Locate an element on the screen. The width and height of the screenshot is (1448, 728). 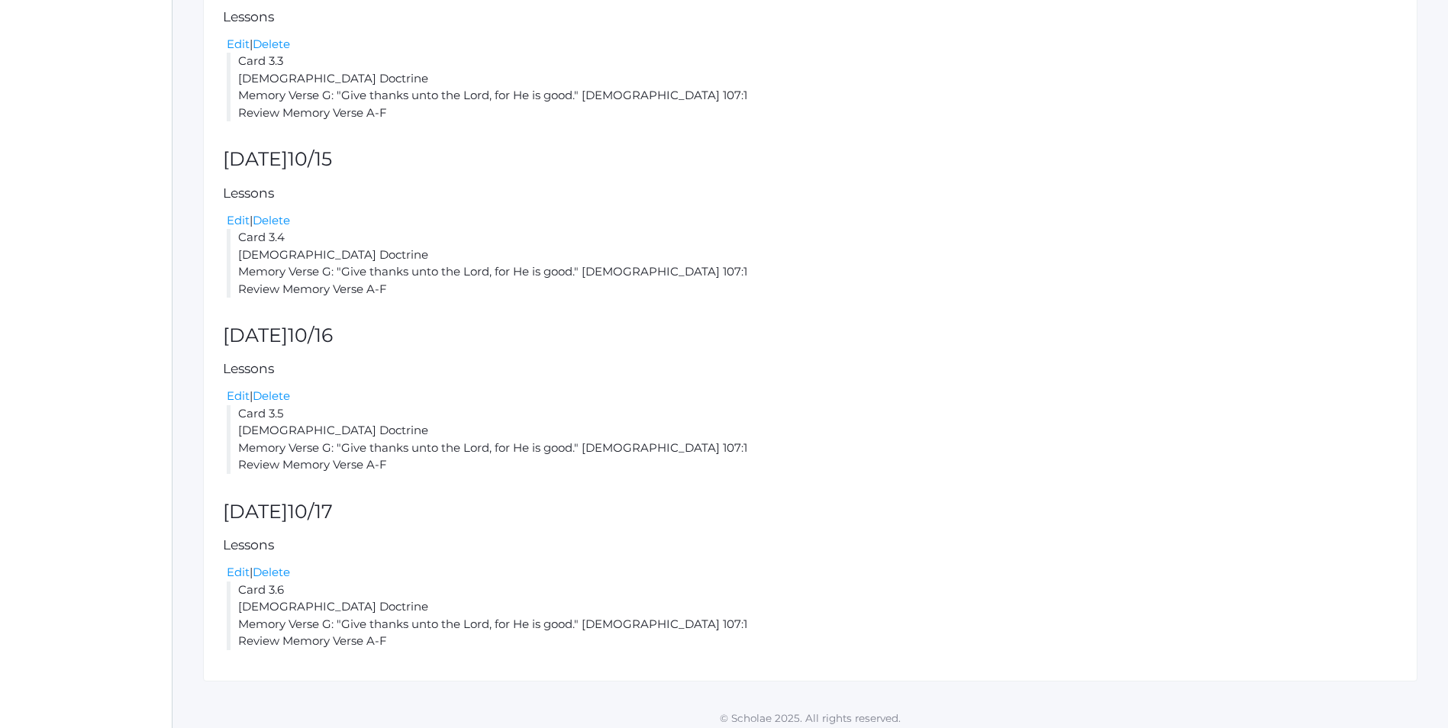
span: 10/15 is located at coordinates (310, 159).